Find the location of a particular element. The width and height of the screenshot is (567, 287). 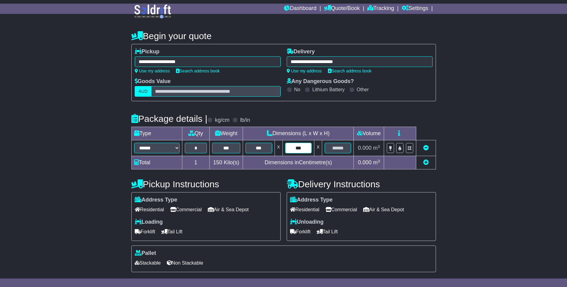

label: Goods Value is located at coordinates (153, 82).